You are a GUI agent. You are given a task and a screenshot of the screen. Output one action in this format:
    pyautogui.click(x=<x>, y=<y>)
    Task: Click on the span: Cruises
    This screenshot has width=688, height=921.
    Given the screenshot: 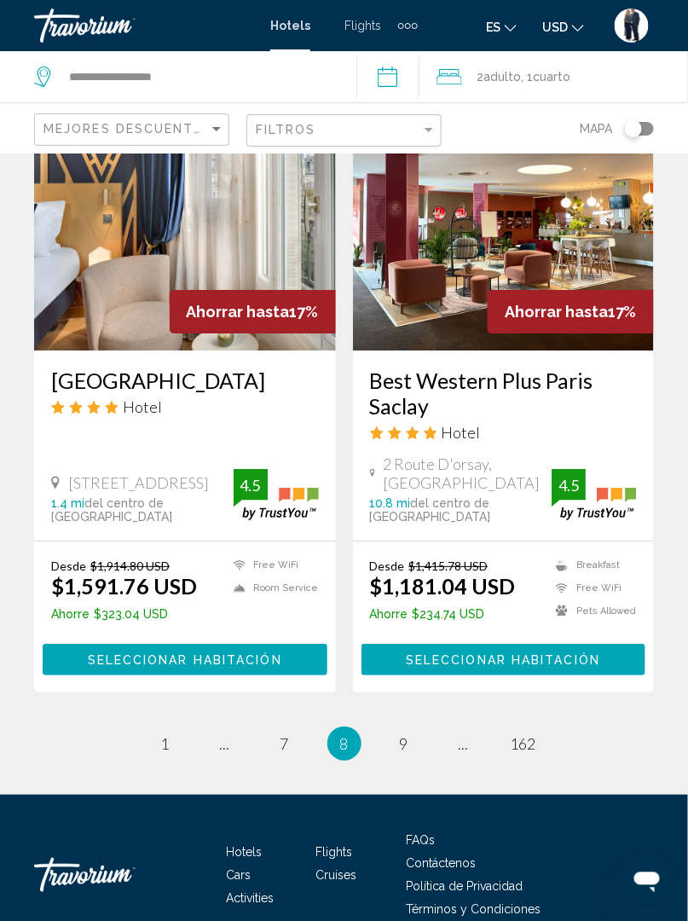 What is the action you would take?
    pyautogui.click(x=337, y=875)
    